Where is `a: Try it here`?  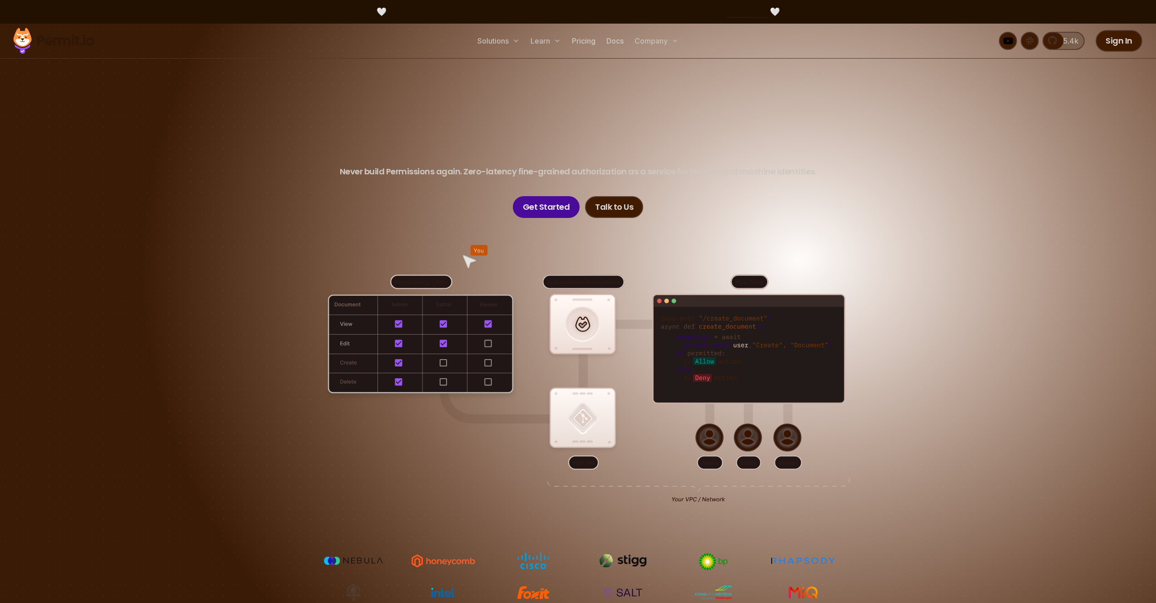 a: Try it here is located at coordinates (747, 12).